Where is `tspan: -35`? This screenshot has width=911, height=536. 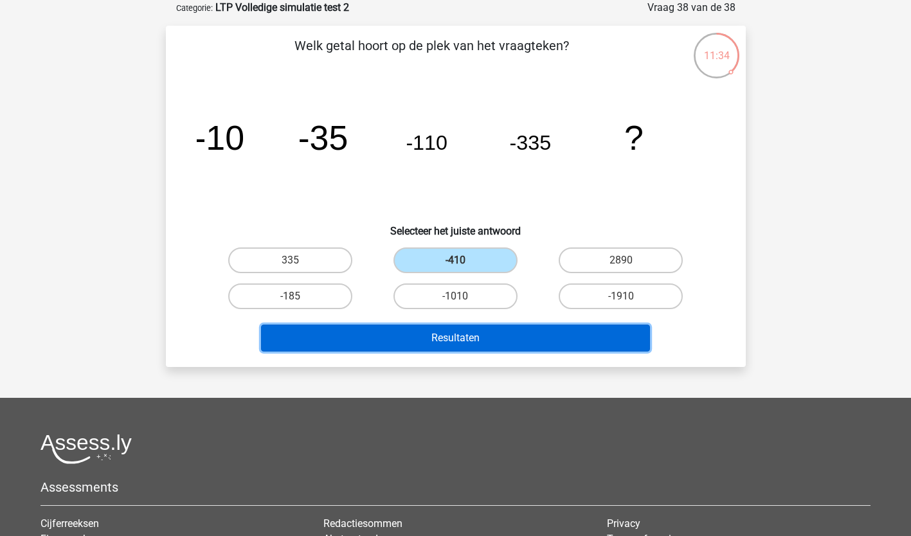
tspan: -35 is located at coordinates (323, 138).